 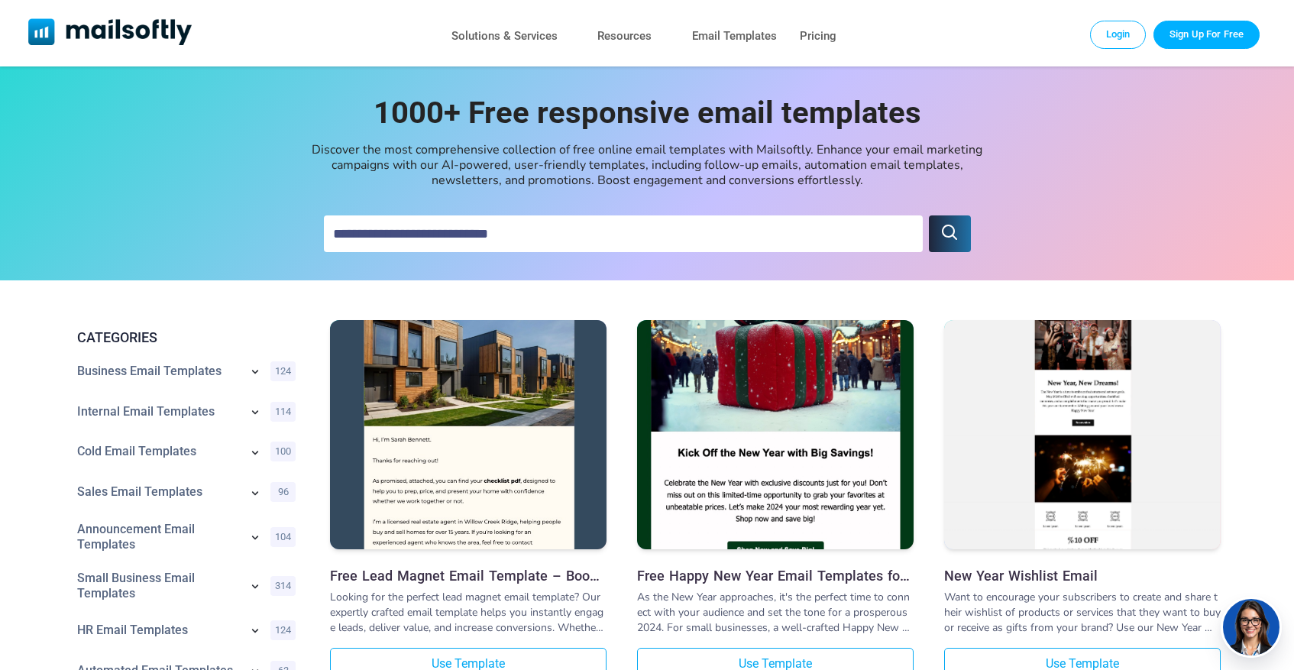 I want to click on a: Trial, so click(x=1206, y=34).